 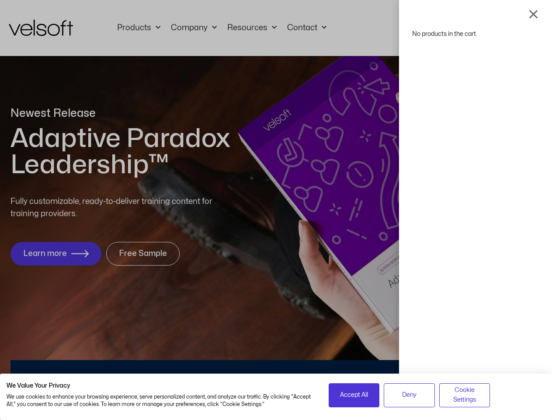 I want to click on h2: We Value Your Privacy, so click(x=161, y=386).